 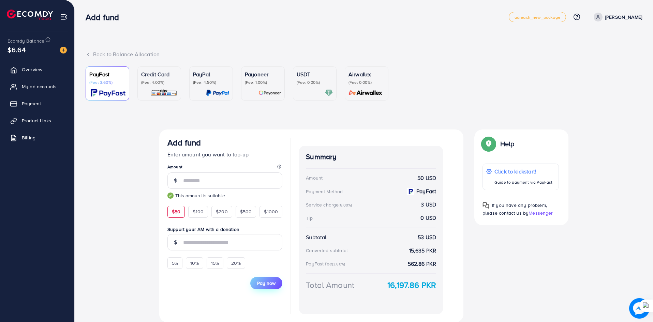 What do you see at coordinates (222, 212) in the screenshot?
I see `span: $200` at bounding box center [222, 212].